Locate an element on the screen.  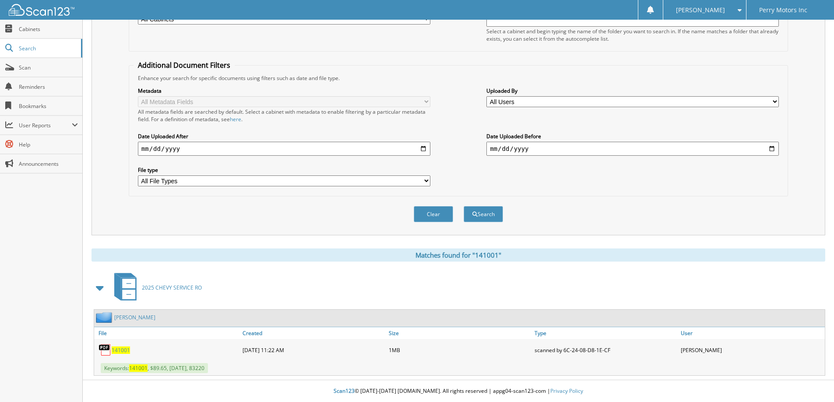
span: Scan123 is located at coordinates (344, 391).